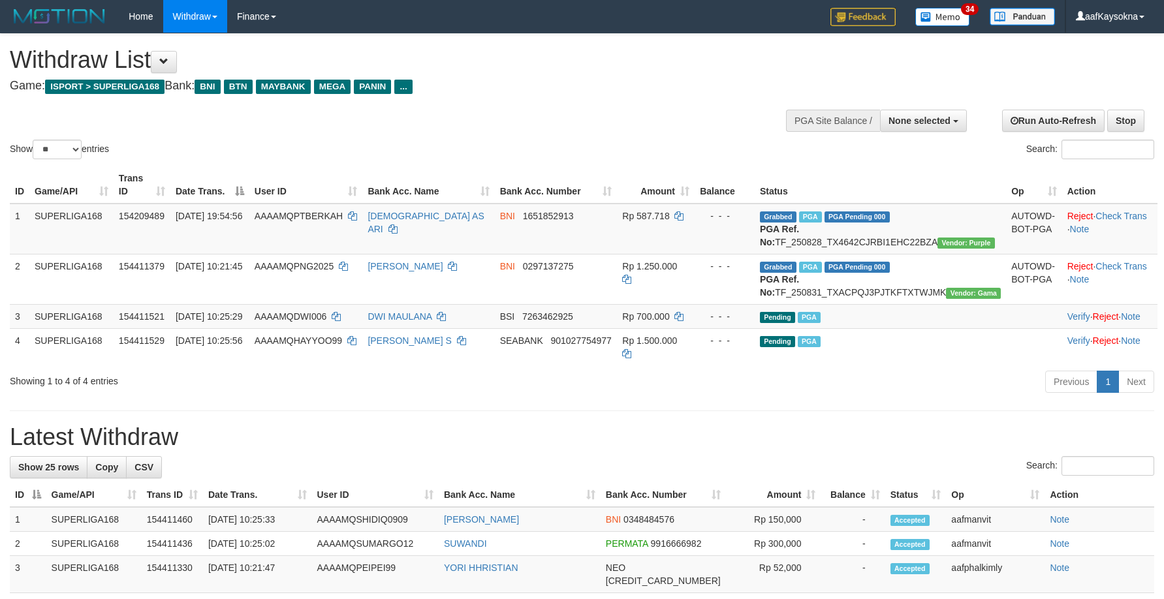 The image size is (1164, 599). Describe the element at coordinates (880, 185) in the screenshot. I see `th: Status` at that location.